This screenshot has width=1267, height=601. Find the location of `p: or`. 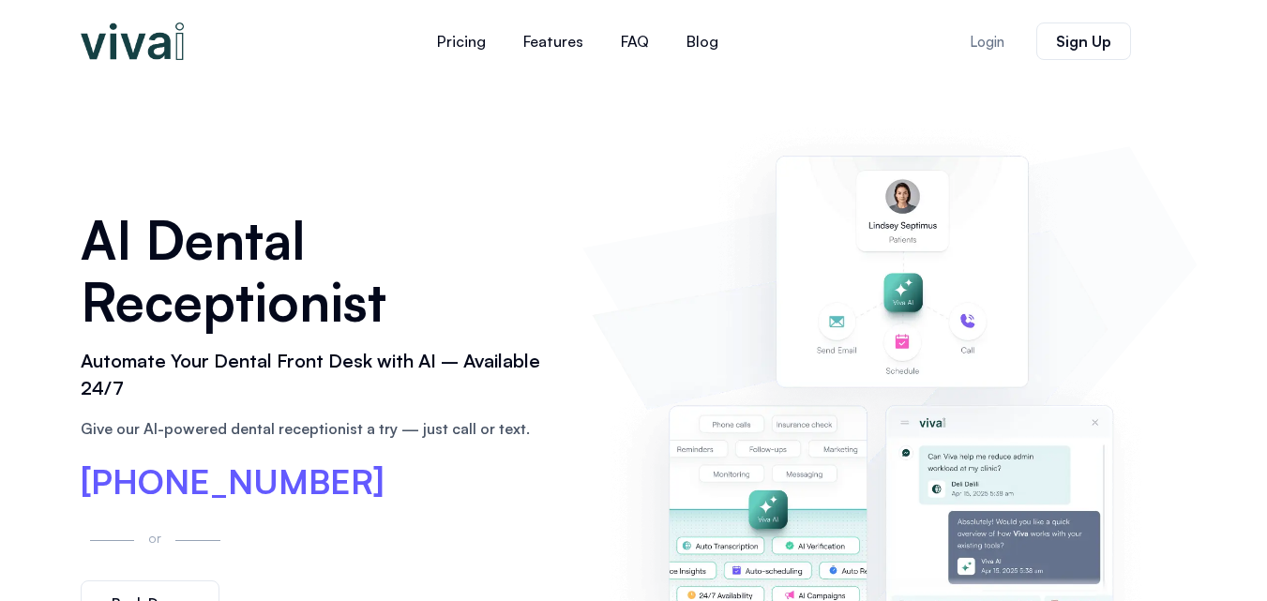

p: or is located at coordinates (155, 537).